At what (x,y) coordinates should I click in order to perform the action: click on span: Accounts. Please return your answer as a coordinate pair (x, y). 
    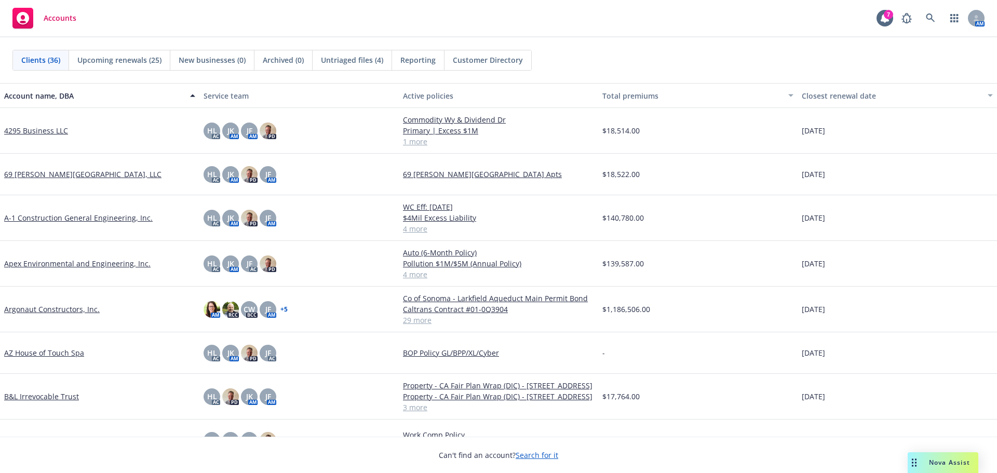
    Looking at the image, I should click on (60, 18).